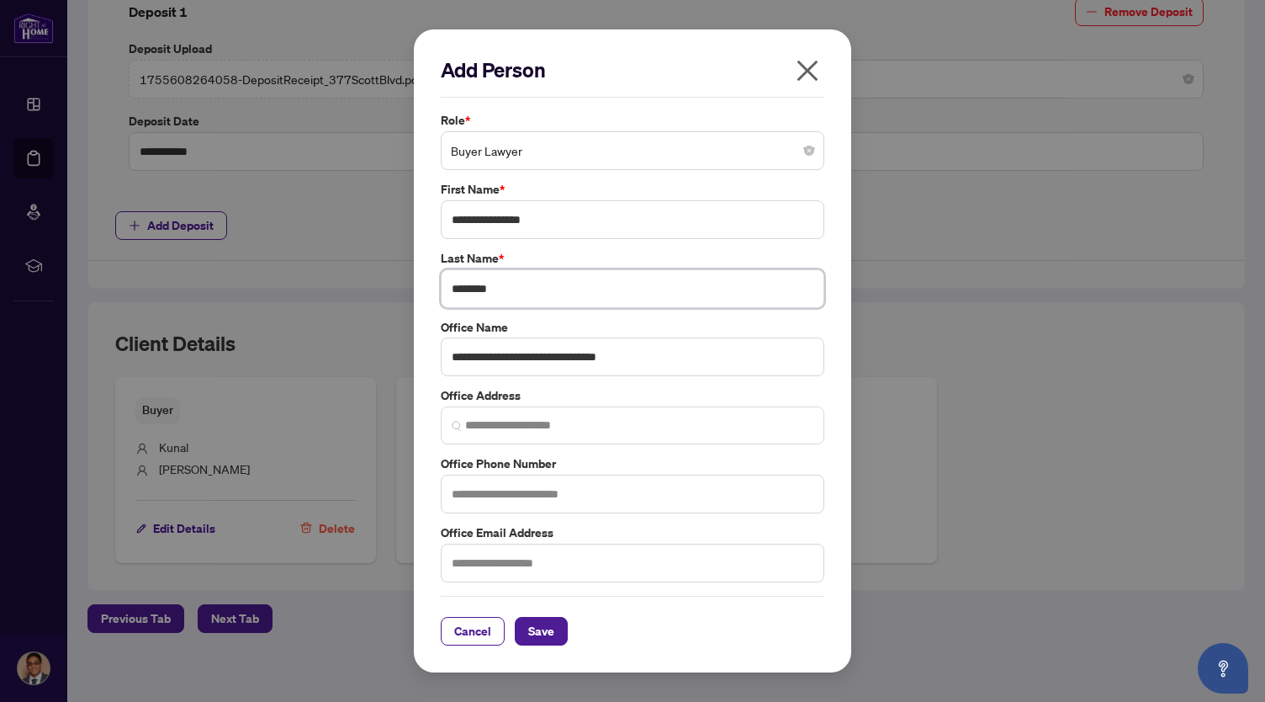 This screenshot has height=702, width=1265. Describe the element at coordinates (809, 151) in the screenshot. I see `span: close-circle` at that location.